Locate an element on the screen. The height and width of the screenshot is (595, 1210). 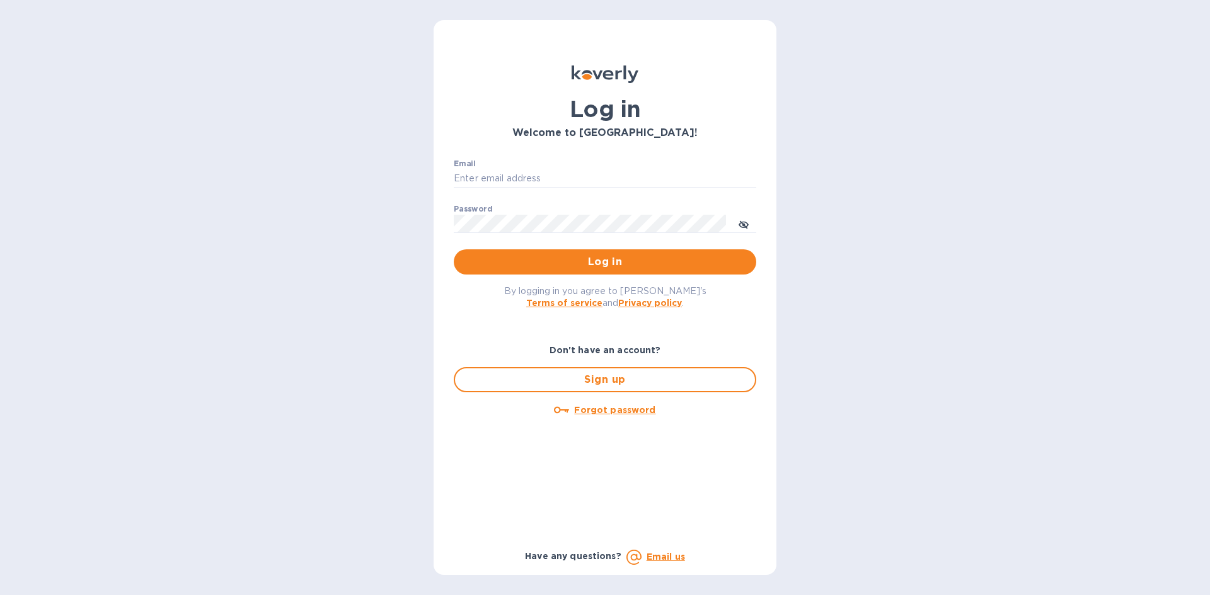
b: Email us is located at coordinates (665, 557).